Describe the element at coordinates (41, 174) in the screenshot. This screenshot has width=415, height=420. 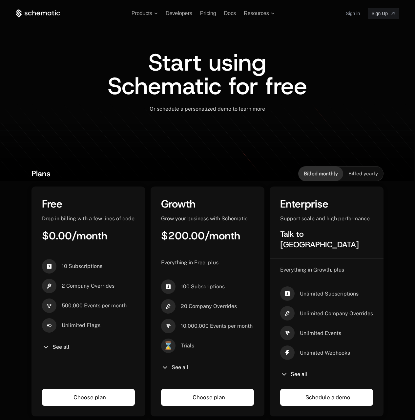
I see `span: Plans` at that location.